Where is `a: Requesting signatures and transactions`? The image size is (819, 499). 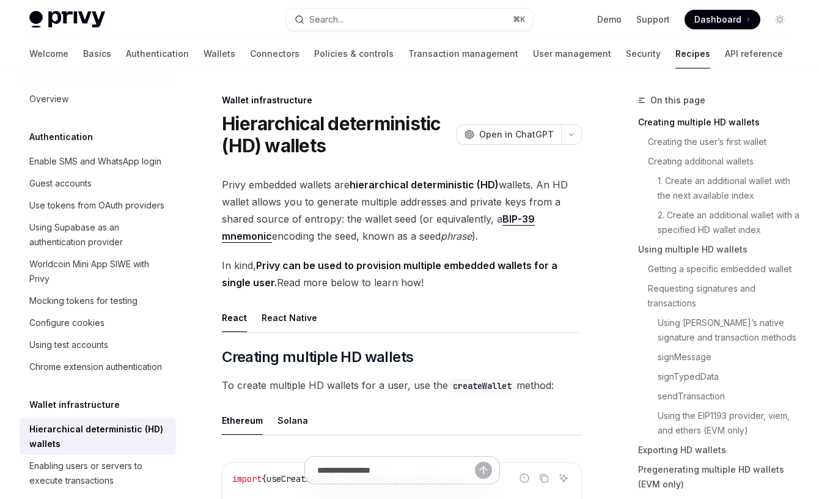
a: Requesting signatures and transactions is located at coordinates (719, 296).